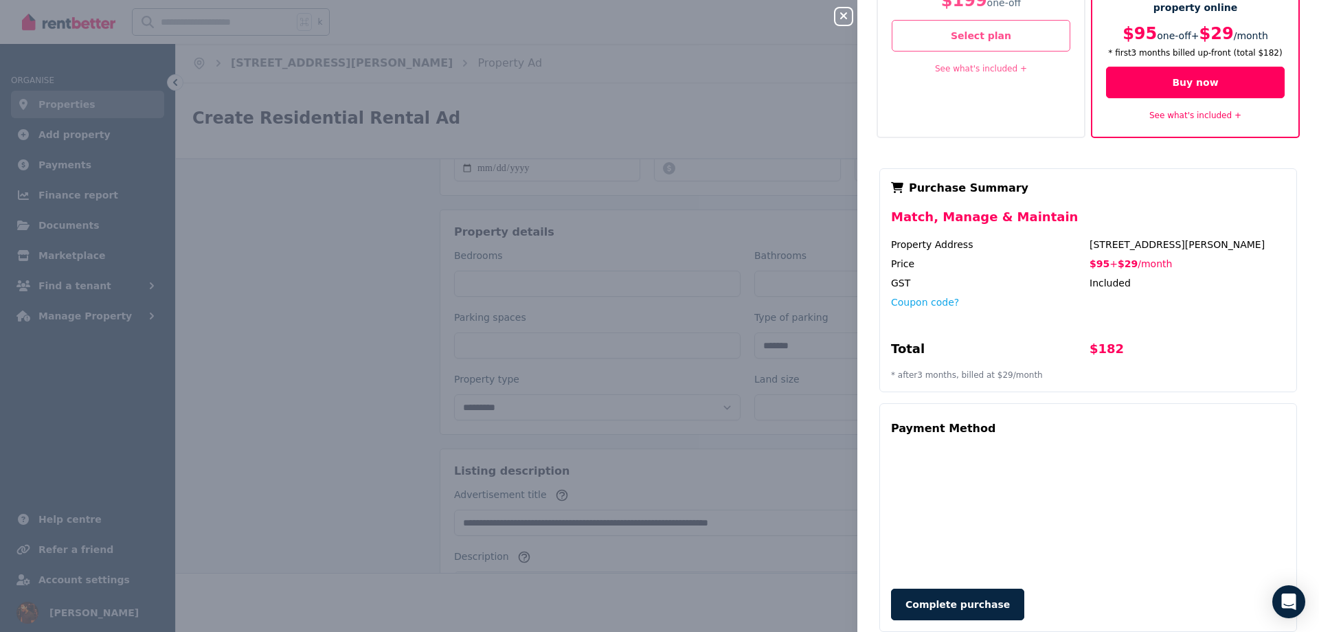 Image resolution: width=1319 pixels, height=632 pixels. What do you see at coordinates (1089, 375) in the screenshot?
I see `p: * after 3 month s, billed at $29 / month` at bounding box center [1089, 375].